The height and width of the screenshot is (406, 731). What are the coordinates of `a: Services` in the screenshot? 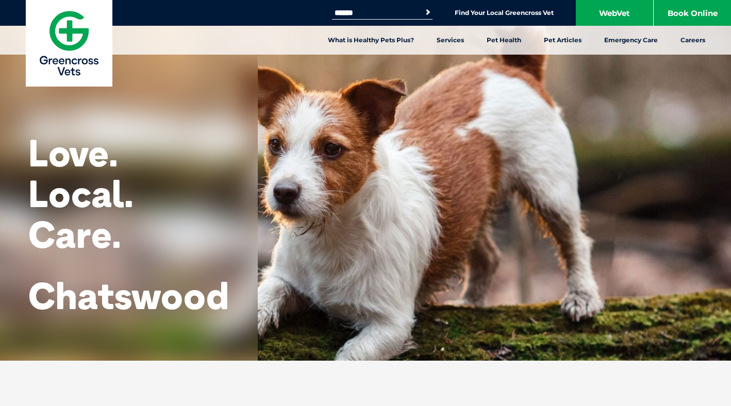 It's located at (450, 40).